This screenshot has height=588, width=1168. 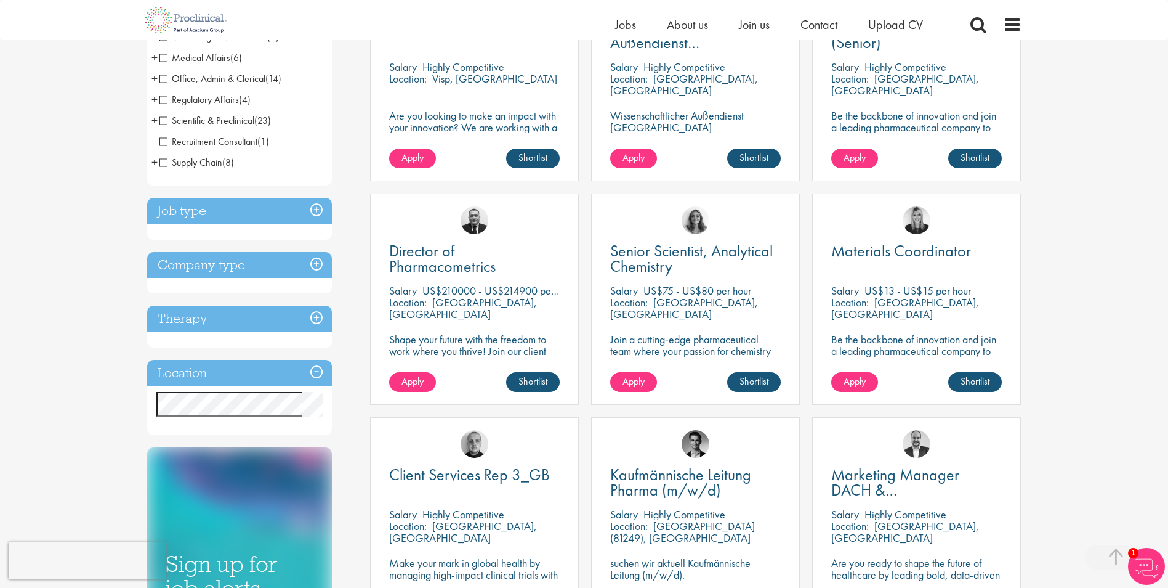 I want to click on span: Kaufmännische Leitung Pharma (m/w/d), so click(x=681, y=482).